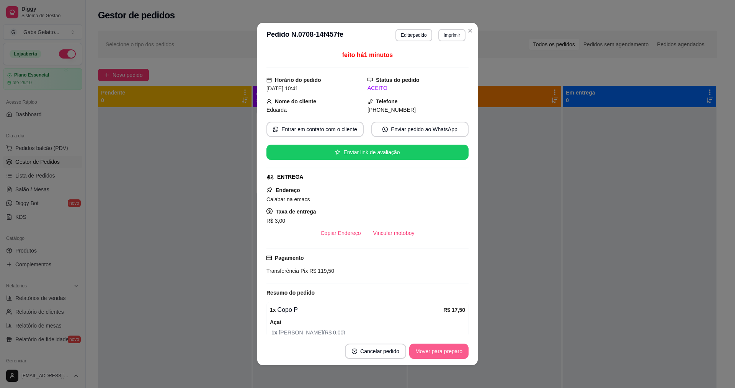 This screenshot has height=388, width=735. What do you see at coordinates (420, 129) in the screenshot?
I see `button: whats-appEnviar pedido ao WhatsApp` at bounding box center [420, 129].